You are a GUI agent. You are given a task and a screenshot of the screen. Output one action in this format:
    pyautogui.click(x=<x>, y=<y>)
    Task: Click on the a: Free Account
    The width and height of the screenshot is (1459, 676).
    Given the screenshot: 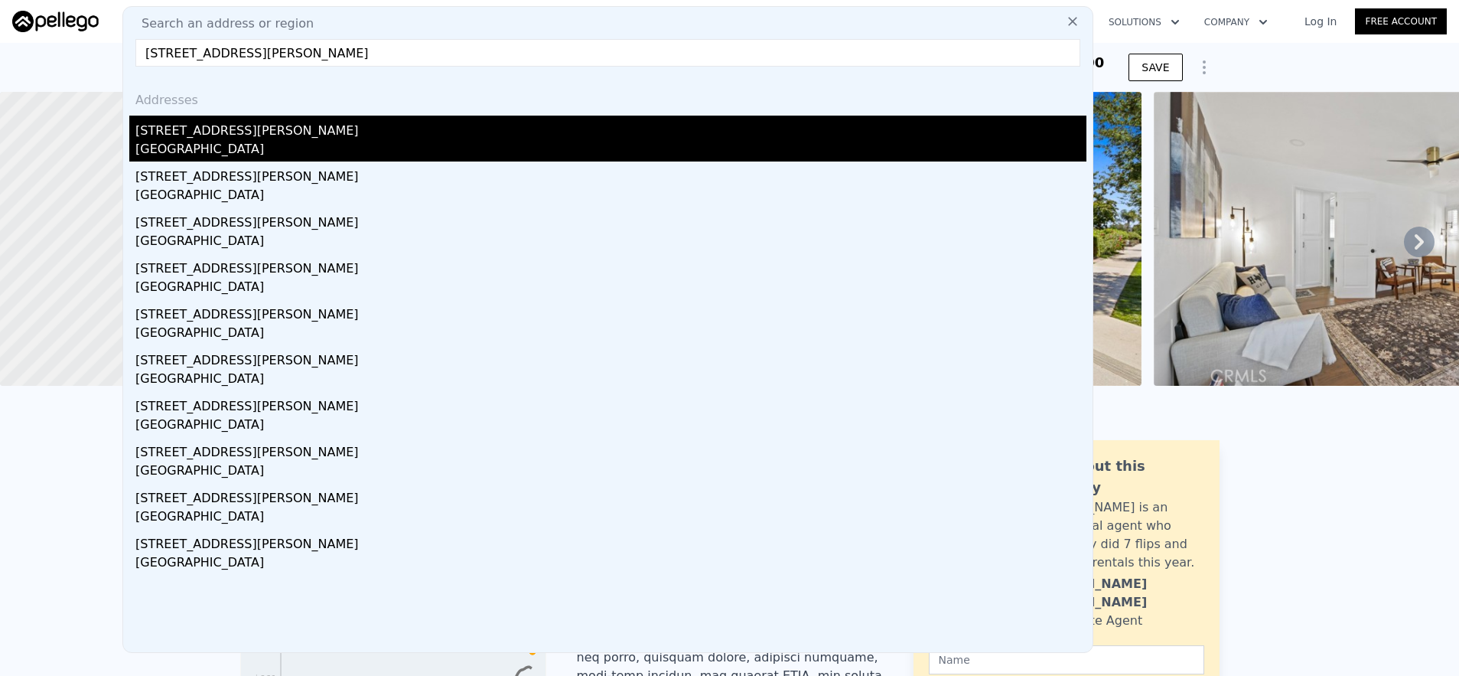 What is the action you would take?
    pyautogui.click(x=1401, y=21)
    